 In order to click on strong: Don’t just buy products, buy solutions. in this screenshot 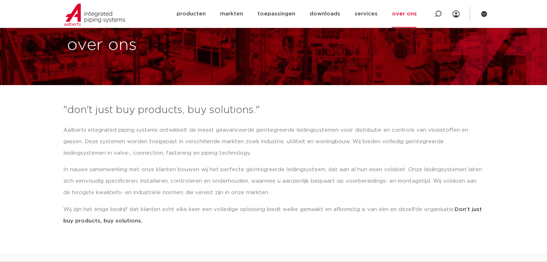, I will do `click(272, 215)`.